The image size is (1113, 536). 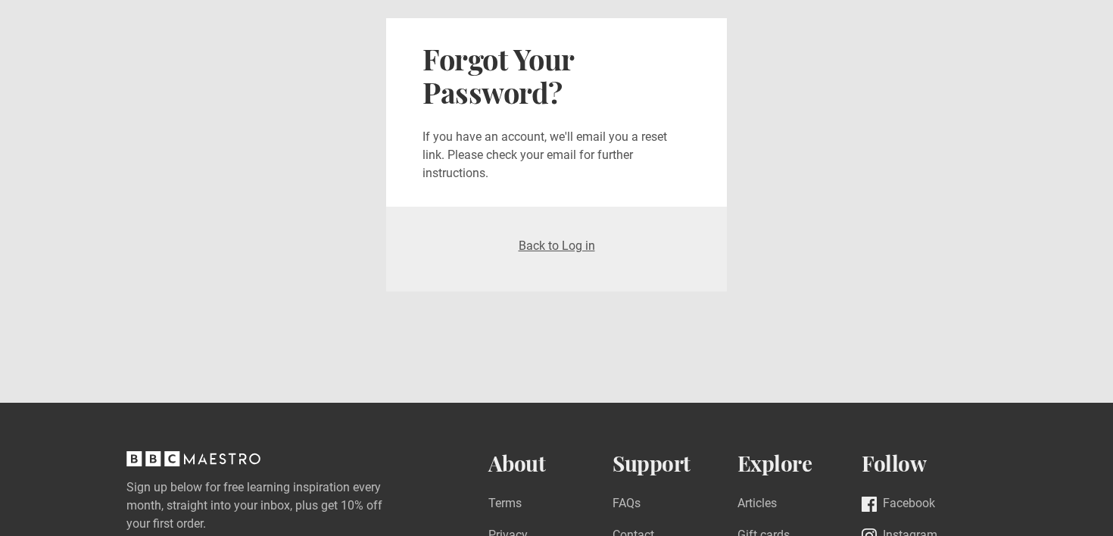 I want to click on svg: BBC Maestro, back to top, so click(x=193, y=459).